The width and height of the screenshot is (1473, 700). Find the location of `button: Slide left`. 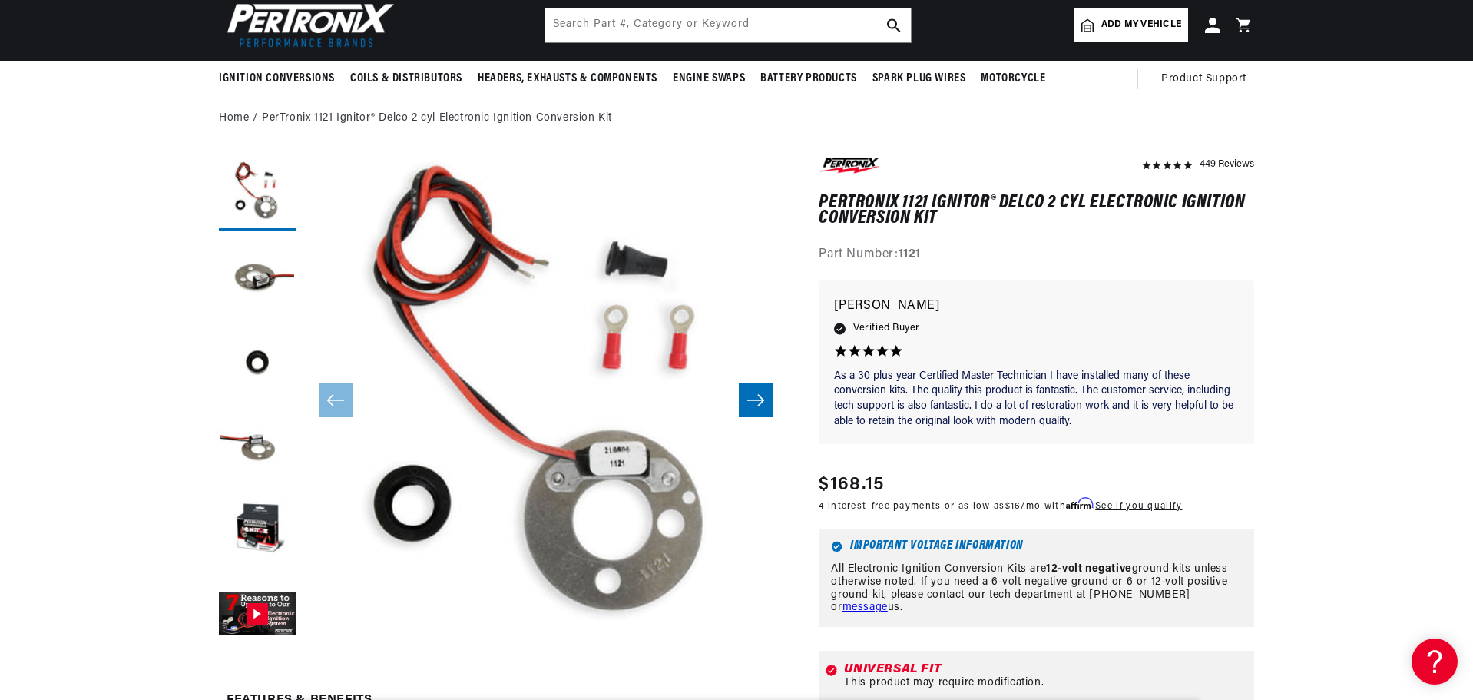

button: Slide left is located at coordinates (336, 400).